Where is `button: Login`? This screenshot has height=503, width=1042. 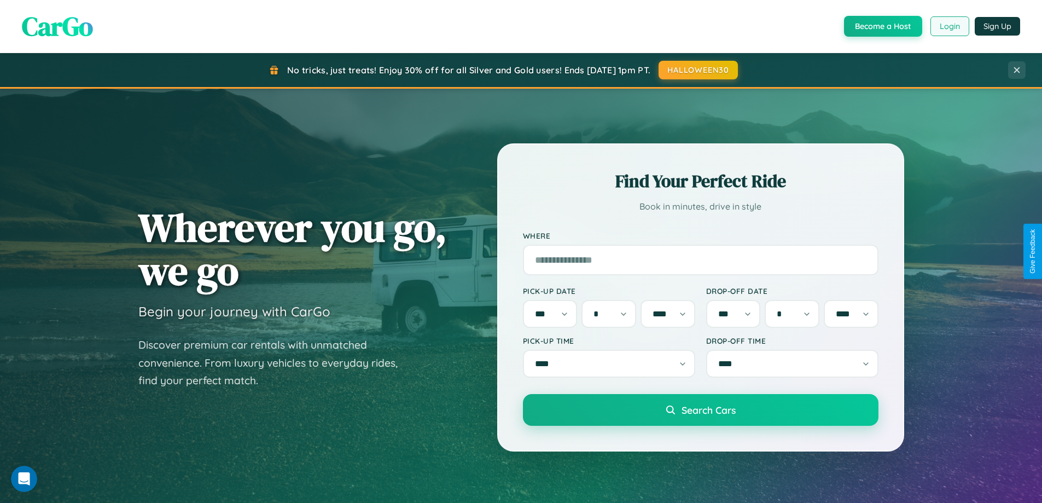
button: Login is located at coordinates (950, 26).